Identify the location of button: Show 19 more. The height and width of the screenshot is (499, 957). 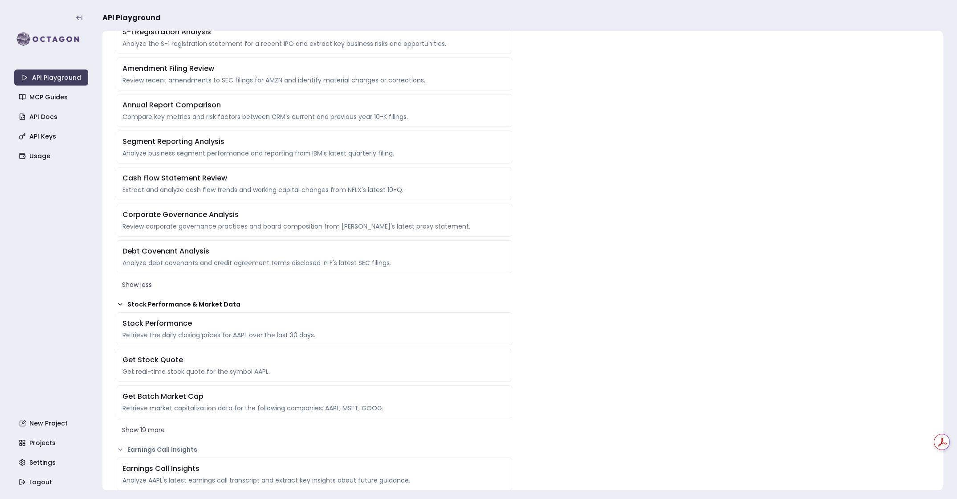
(314, 430).